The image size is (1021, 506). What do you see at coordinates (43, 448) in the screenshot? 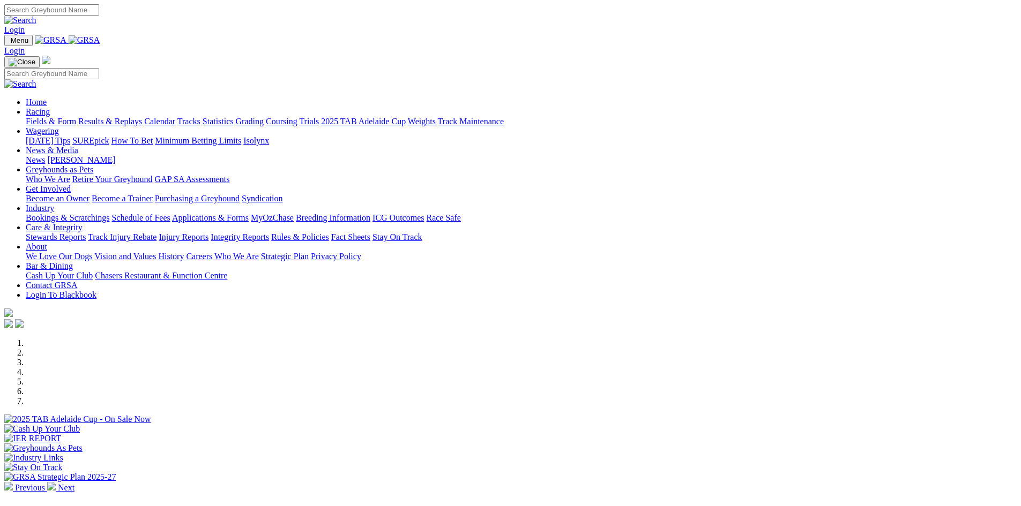
I see `img: Greyhounds As Pets` at bounding box center [43, 448].